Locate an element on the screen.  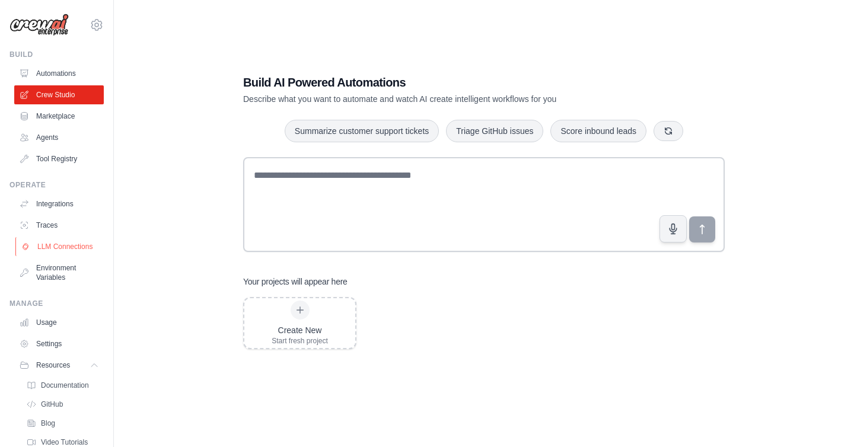
button: Click to speak your automation idea is located at coordinates (673, 229).